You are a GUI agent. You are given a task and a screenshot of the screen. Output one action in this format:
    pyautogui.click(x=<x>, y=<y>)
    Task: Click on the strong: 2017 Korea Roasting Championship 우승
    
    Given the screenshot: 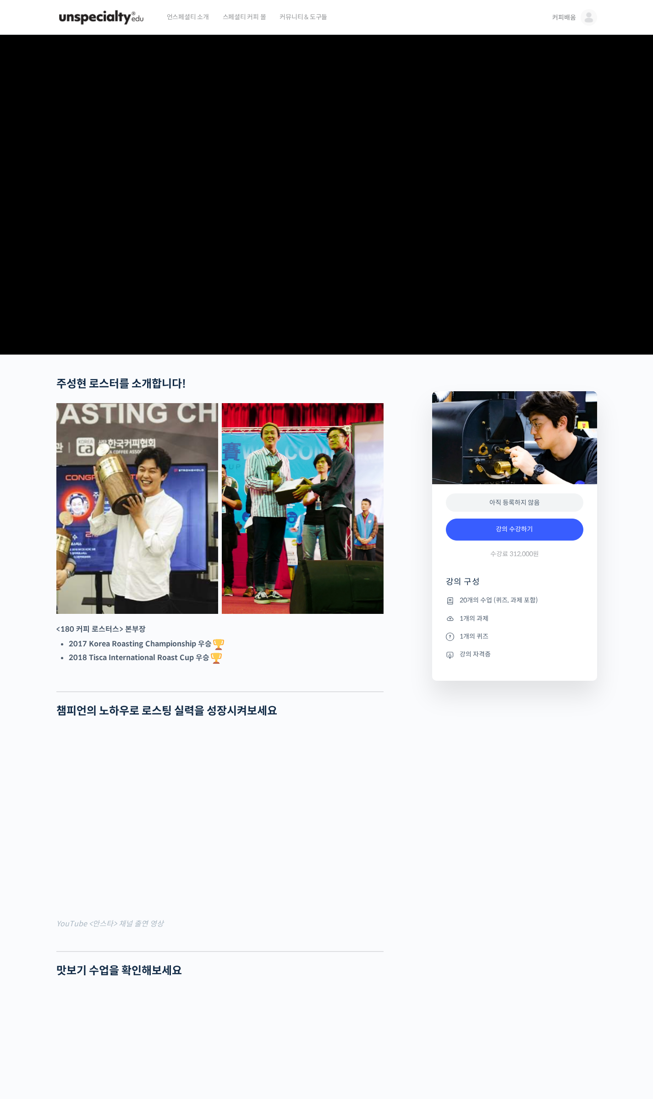 What is the action you would take?
    pyautogui.click(x=147, y=644)
    